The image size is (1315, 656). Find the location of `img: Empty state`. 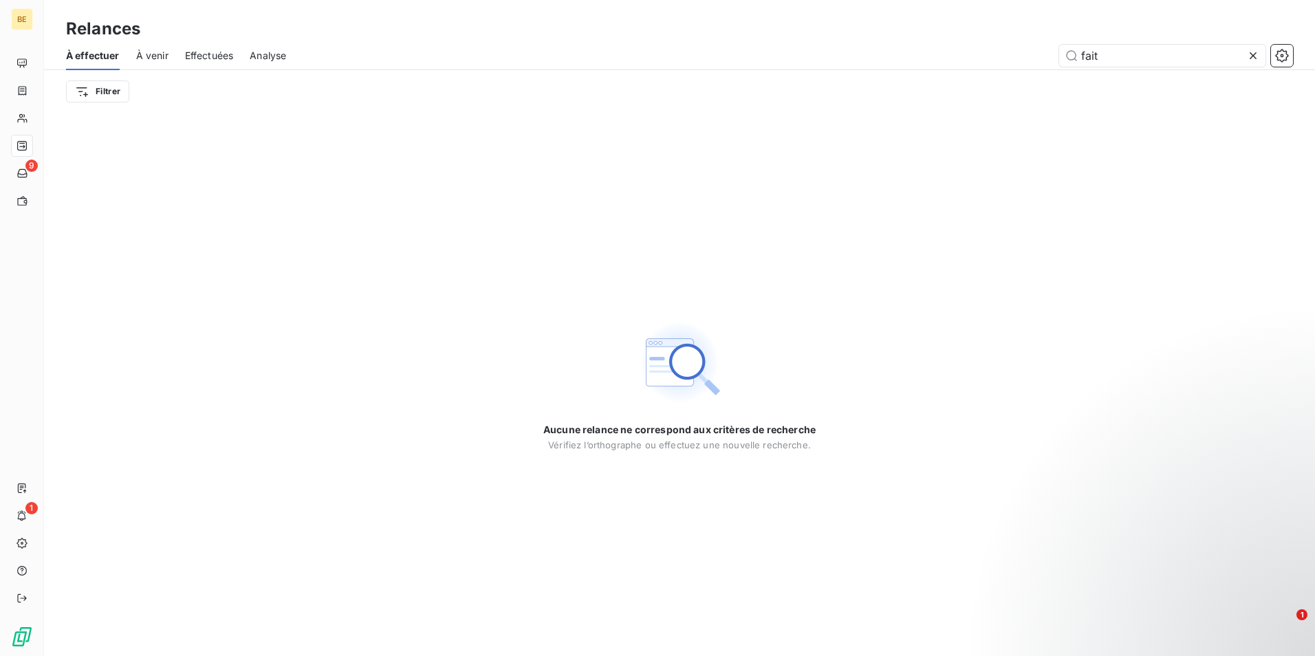

img: Empty state is located at coordinates (679, 362).